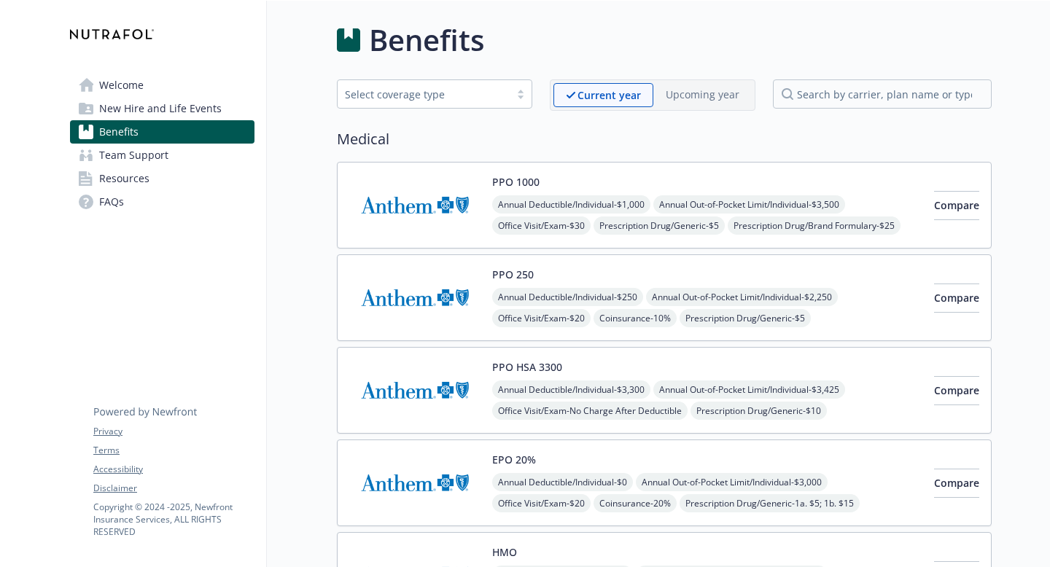 This screenshot has width=1050, height=567. Describe the element at coordinates (424, 94) in the screenshot. I see `div: Select coverage type` at that location.